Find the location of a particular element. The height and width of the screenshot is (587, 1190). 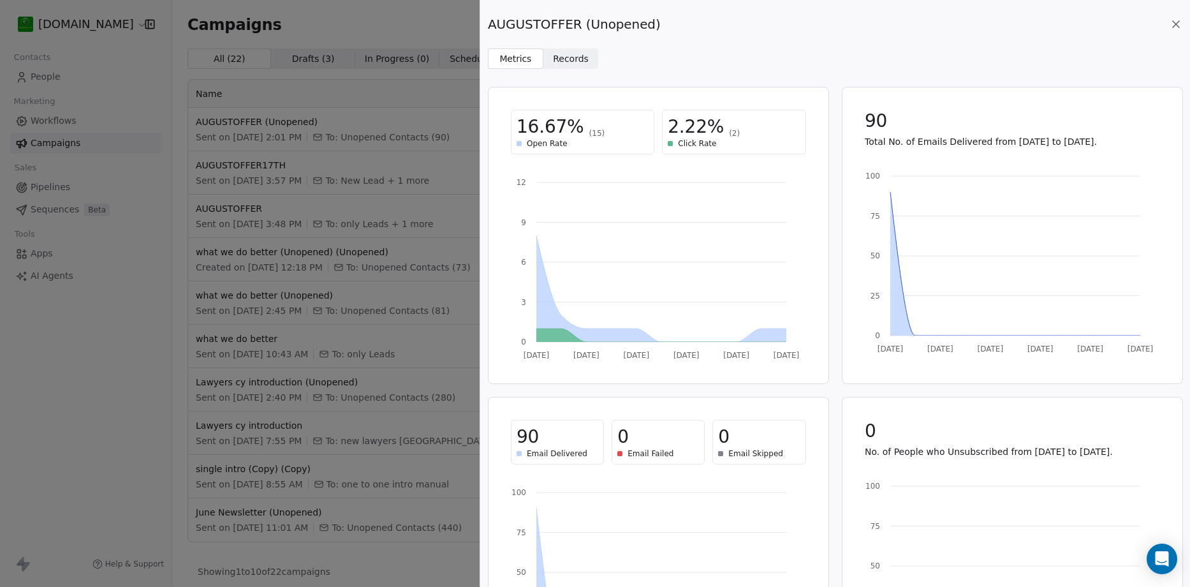

tspan: 3 is located at coordinates (524, 302).